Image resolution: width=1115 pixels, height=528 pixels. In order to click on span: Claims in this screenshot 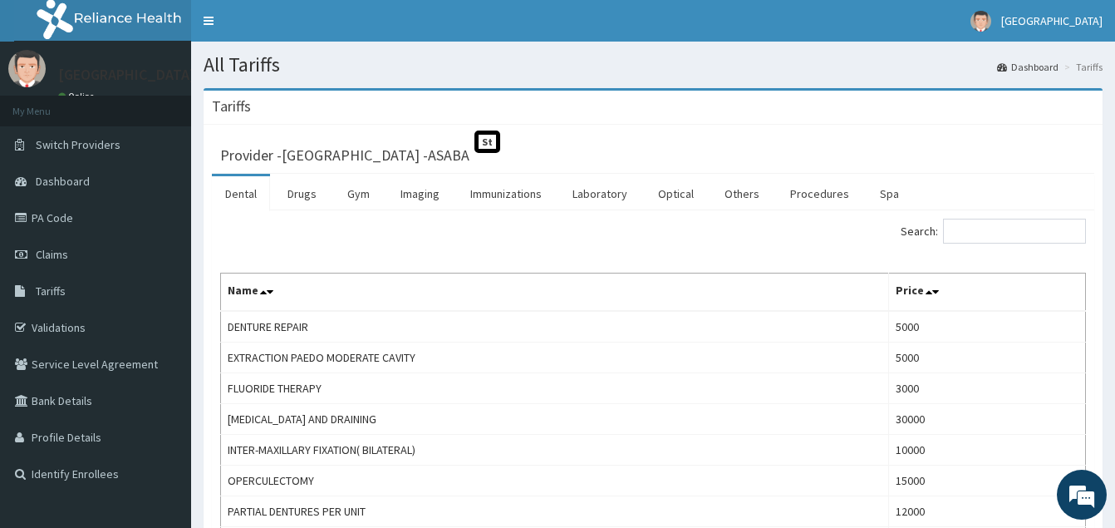, I will do `click(52, 254)`.